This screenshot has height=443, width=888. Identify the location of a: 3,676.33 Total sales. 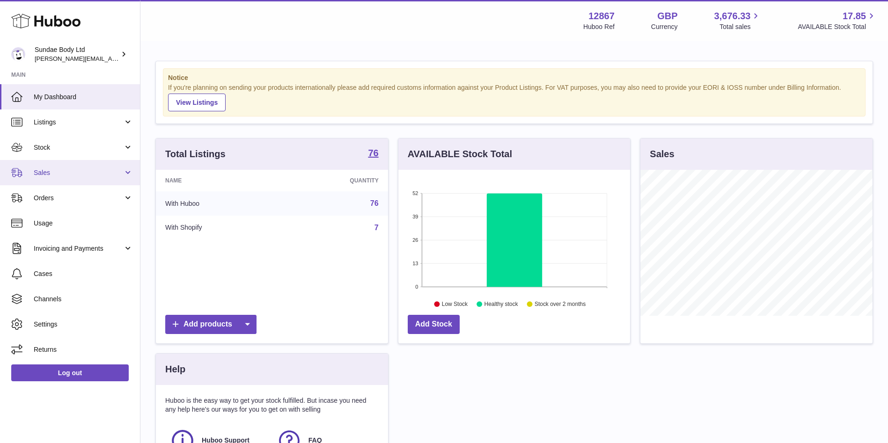
(738, 21).